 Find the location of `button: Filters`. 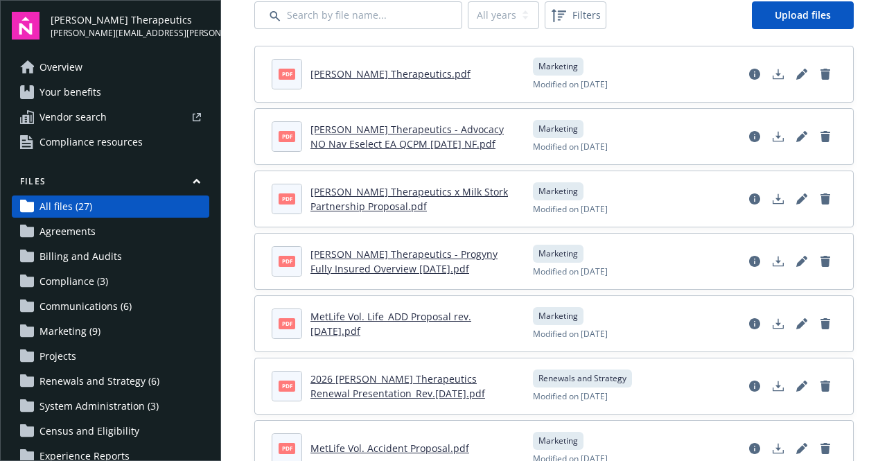

button: Filters is located at coordinates (575, 15).